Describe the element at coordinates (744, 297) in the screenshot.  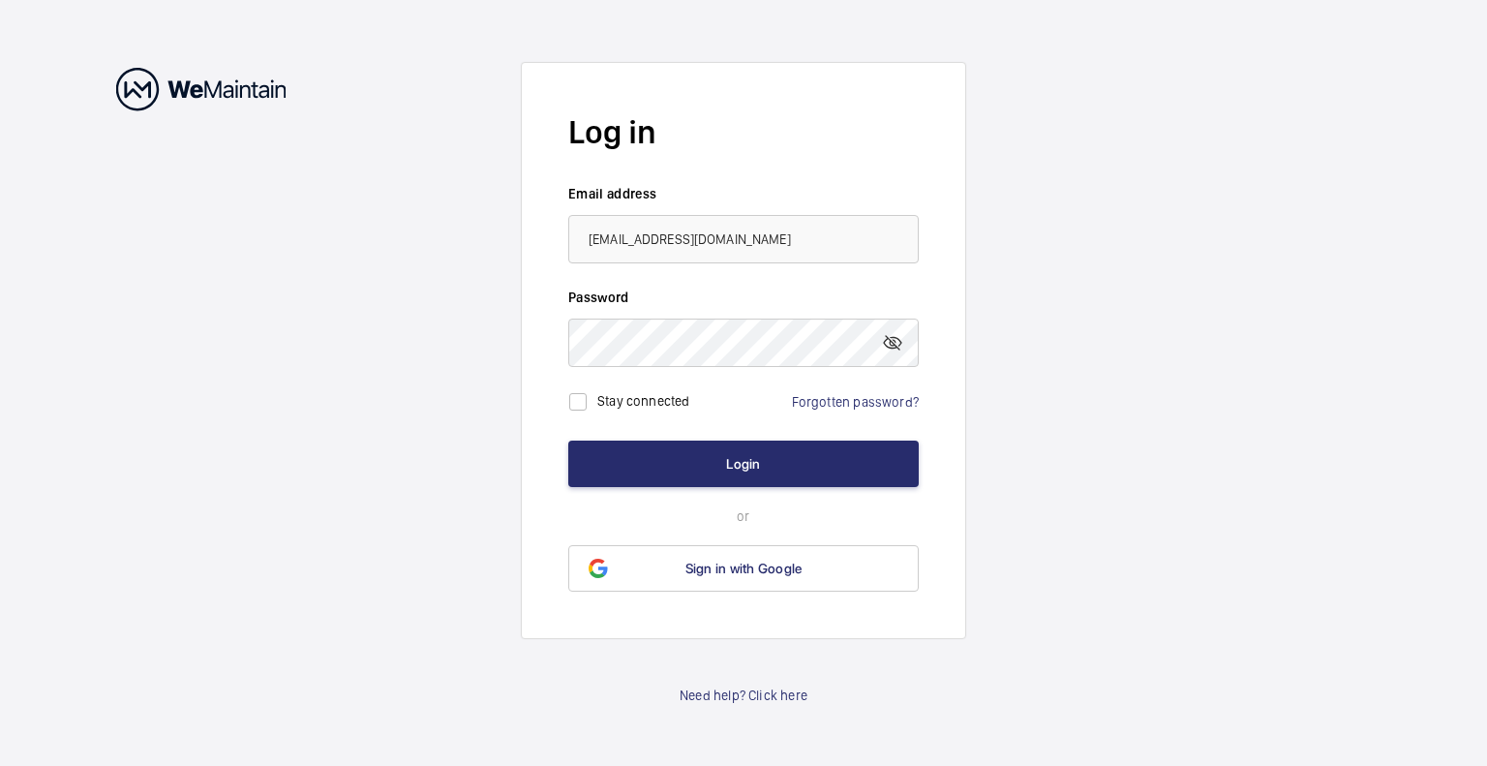
I see `label: Password` at that location.